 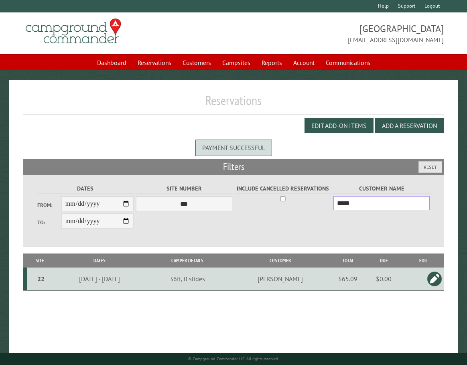 What do you see at coordinates (348, 63) in the screenshot?
I see `a: Communications` at bounding box center [348, 63].